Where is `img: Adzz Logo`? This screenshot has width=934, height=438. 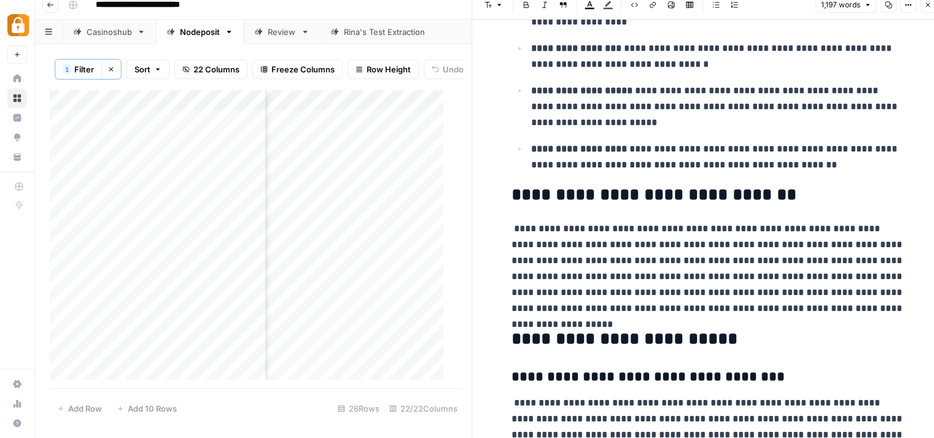
img: Adzz Logo is located at coordinates (18, 25).